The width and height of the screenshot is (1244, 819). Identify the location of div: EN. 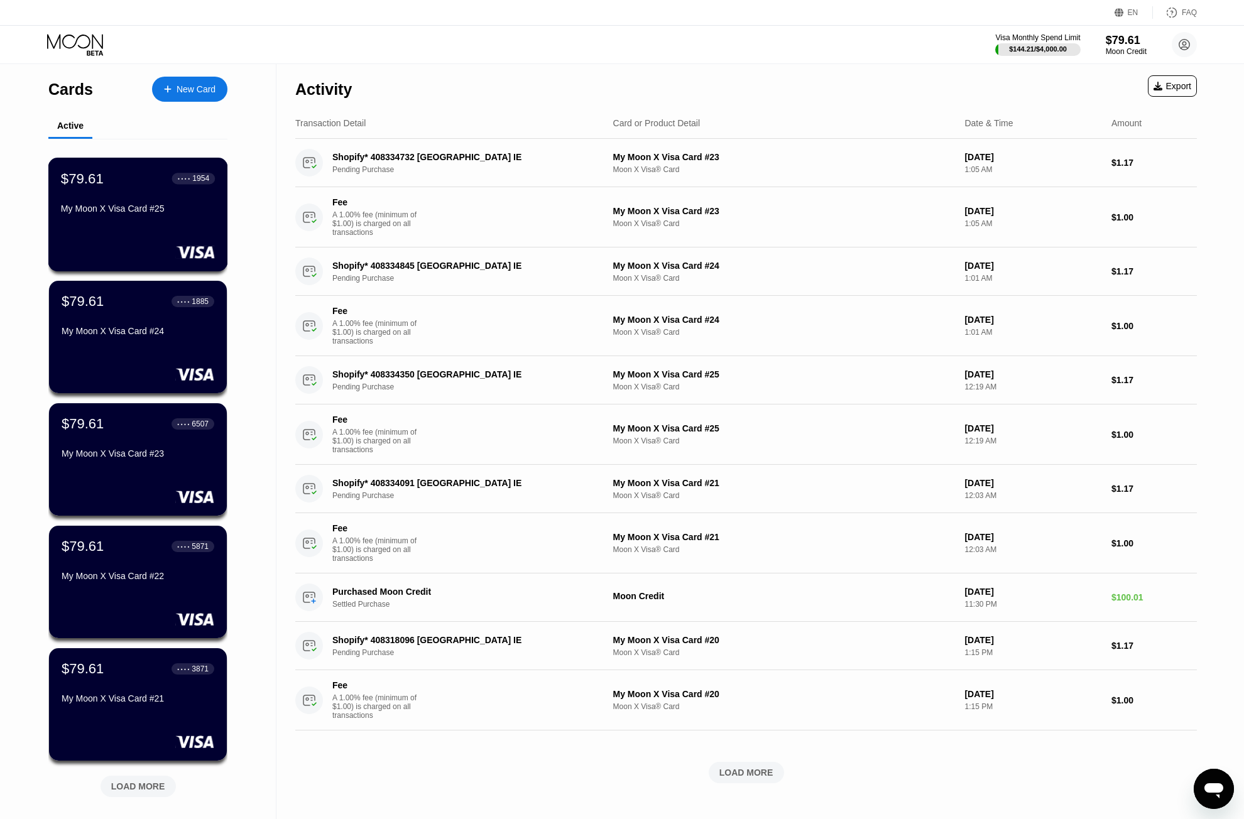
(1133, 13).